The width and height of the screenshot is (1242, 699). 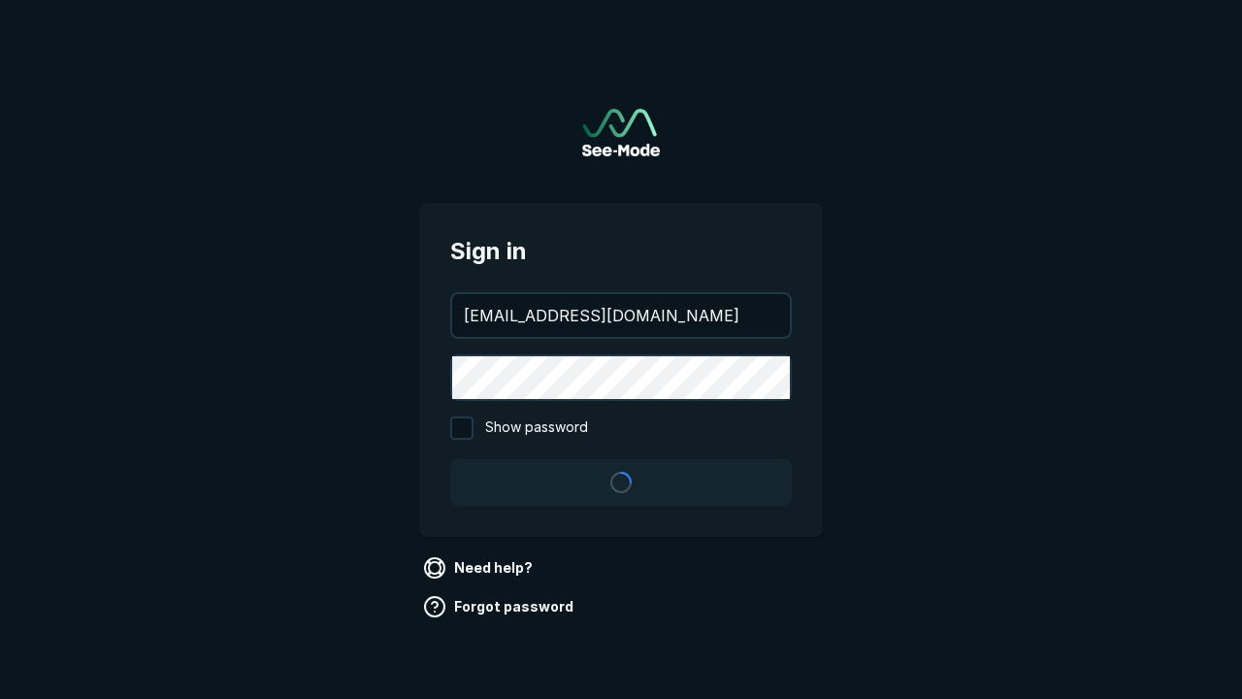 What do you see at coordinates (621, 132) in the screenshot?
I see `a: Go to sign in` at bounding box center [621, 132].